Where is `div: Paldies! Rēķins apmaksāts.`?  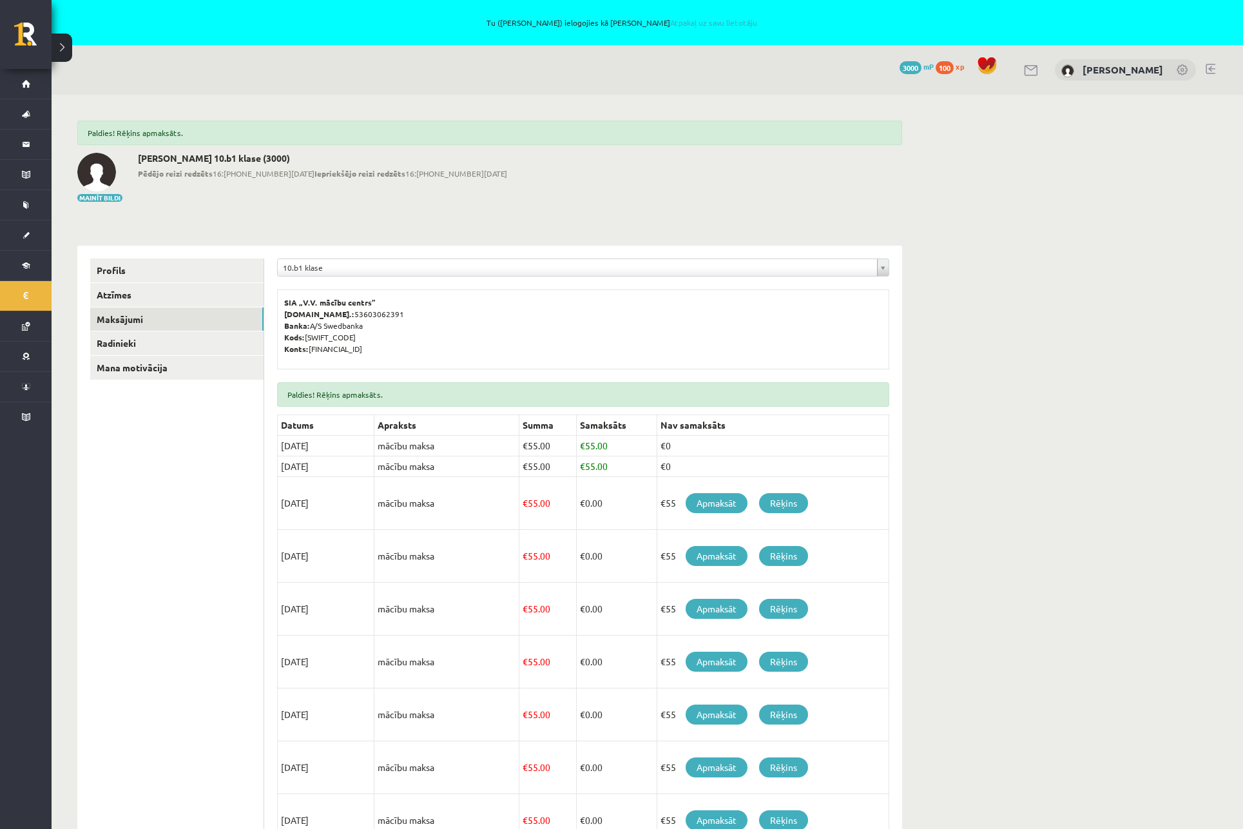
div: Paldies! Rēķins apmaksāts. is located at coordinates (583, 394).